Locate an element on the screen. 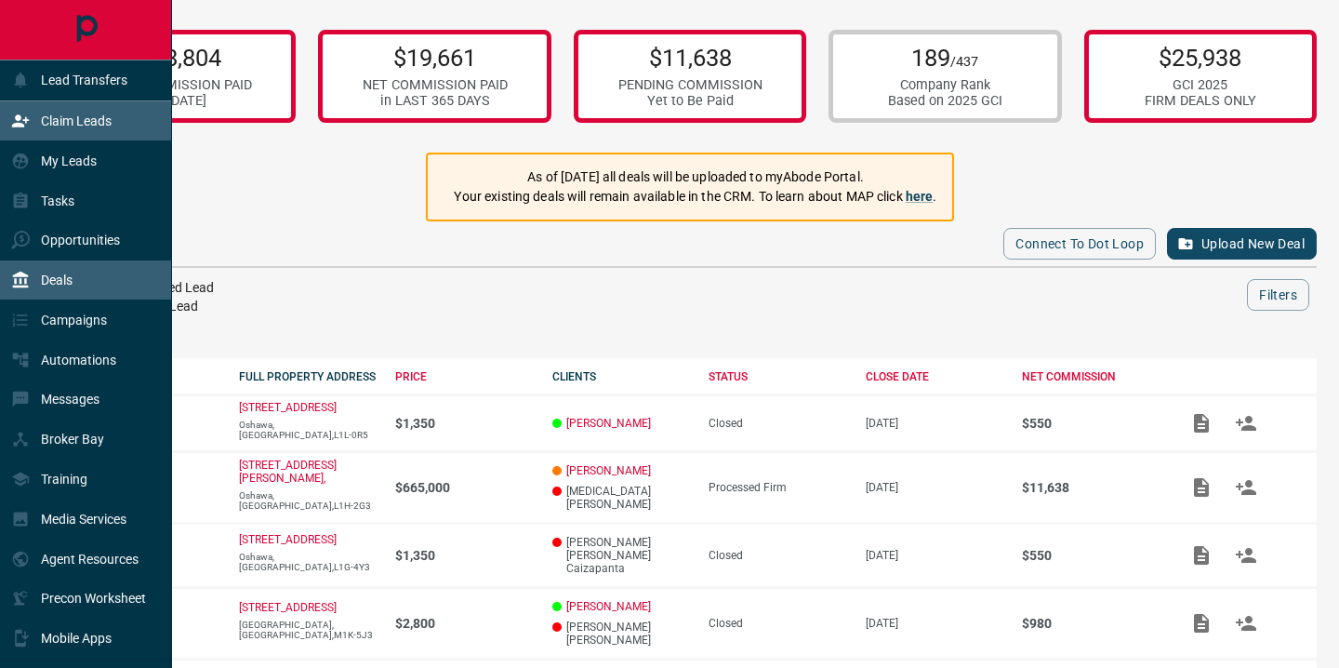  button: Filters is located at coordinates (1278, 295).